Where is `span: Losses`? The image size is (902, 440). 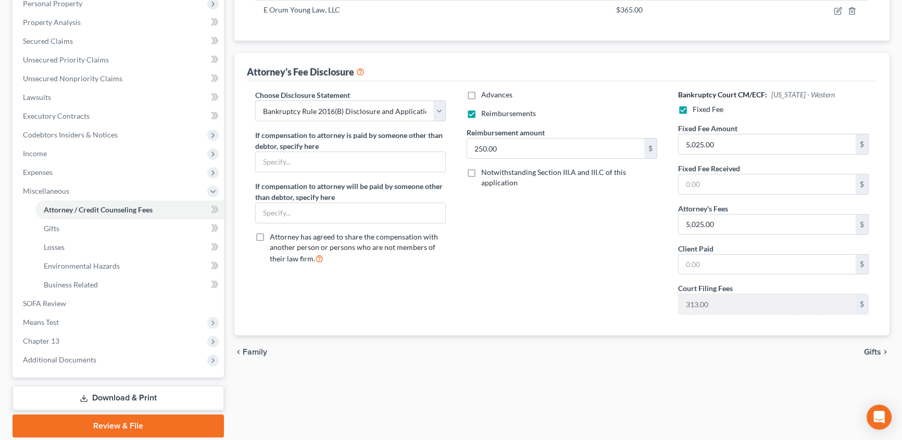 span: Losses is located at coordinates (54, 247).